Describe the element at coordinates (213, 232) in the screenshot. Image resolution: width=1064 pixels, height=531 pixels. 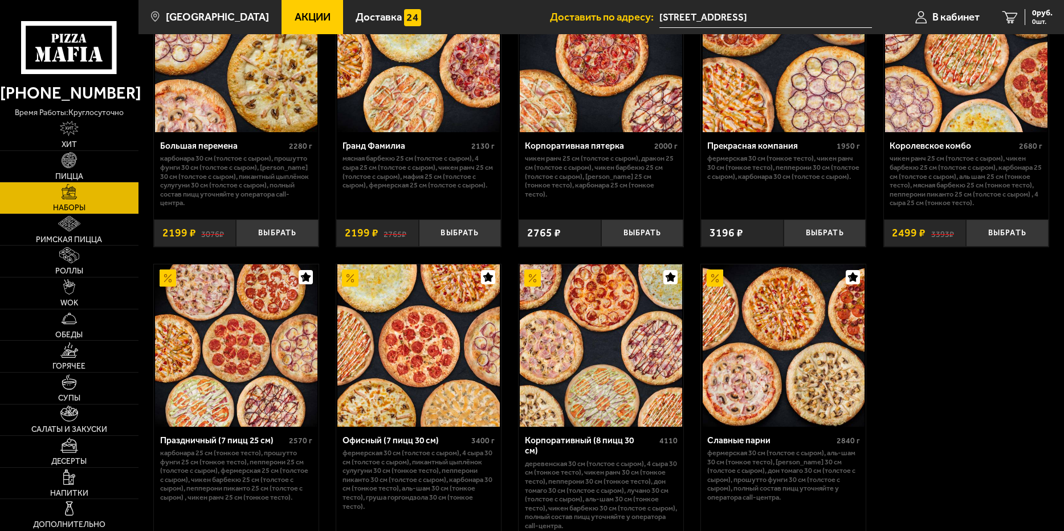
I see `s: 3076 ₽` at that location.